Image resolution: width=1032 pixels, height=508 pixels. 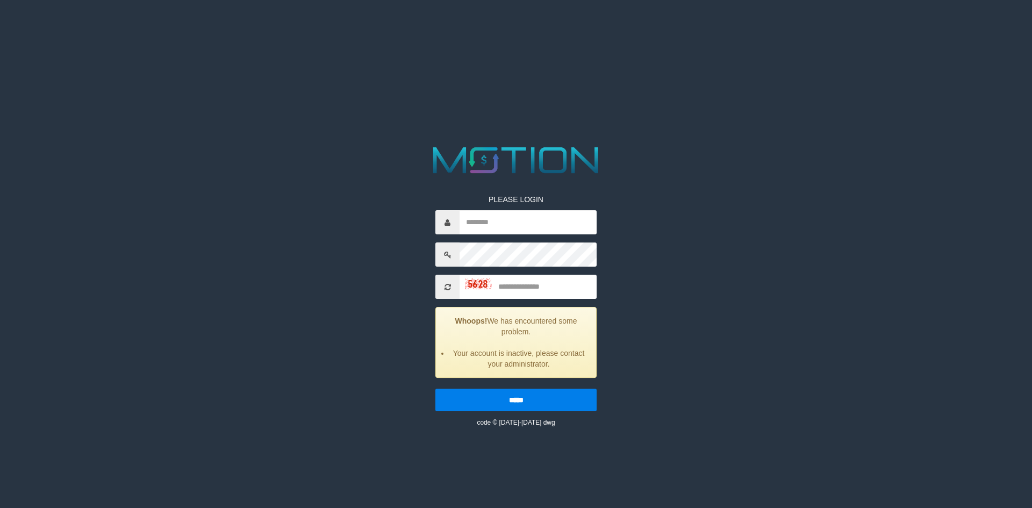 I want to click on img: captcha, so click(x=479, y=284).